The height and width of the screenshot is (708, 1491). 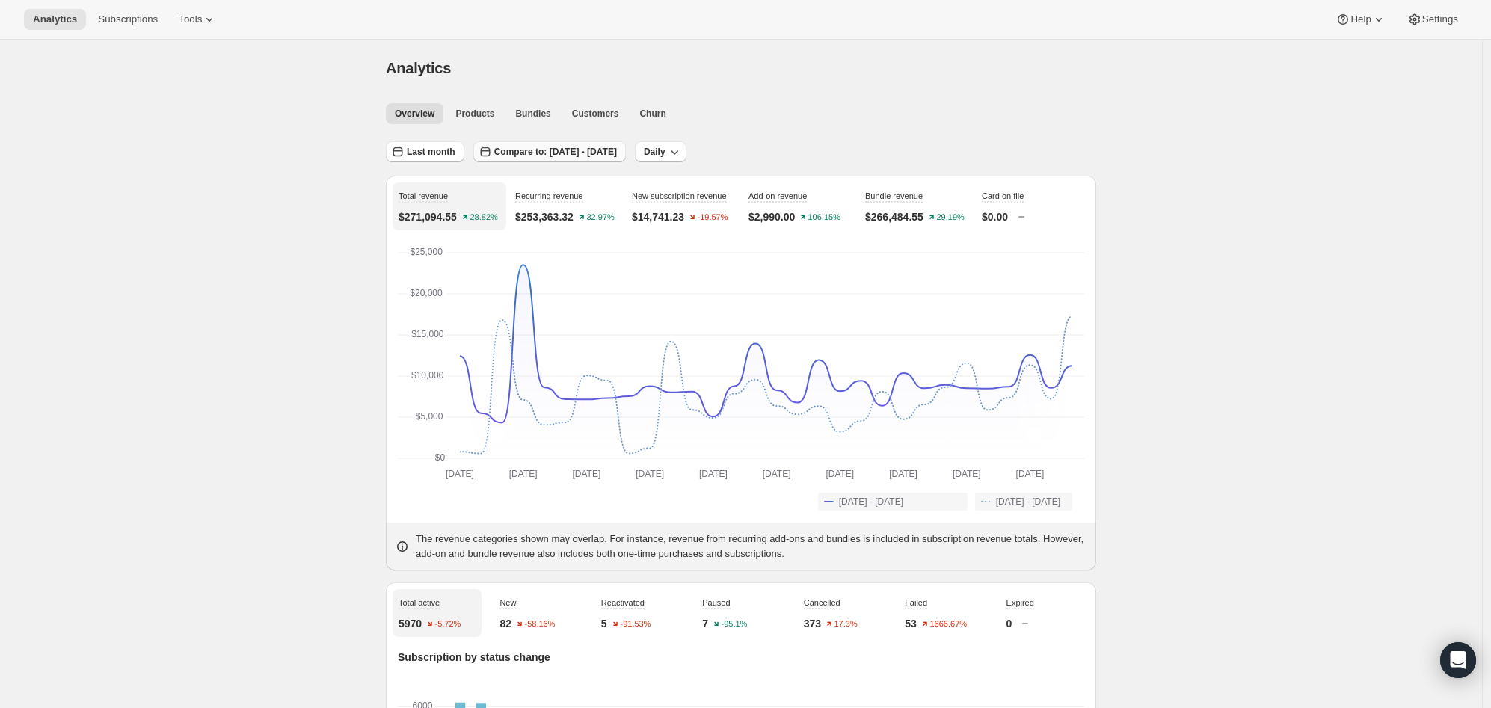 What do you see at coordinates (894, 196) in the screenshot?
I see `span: Bundle revenue` at bounding box center [894, 196].